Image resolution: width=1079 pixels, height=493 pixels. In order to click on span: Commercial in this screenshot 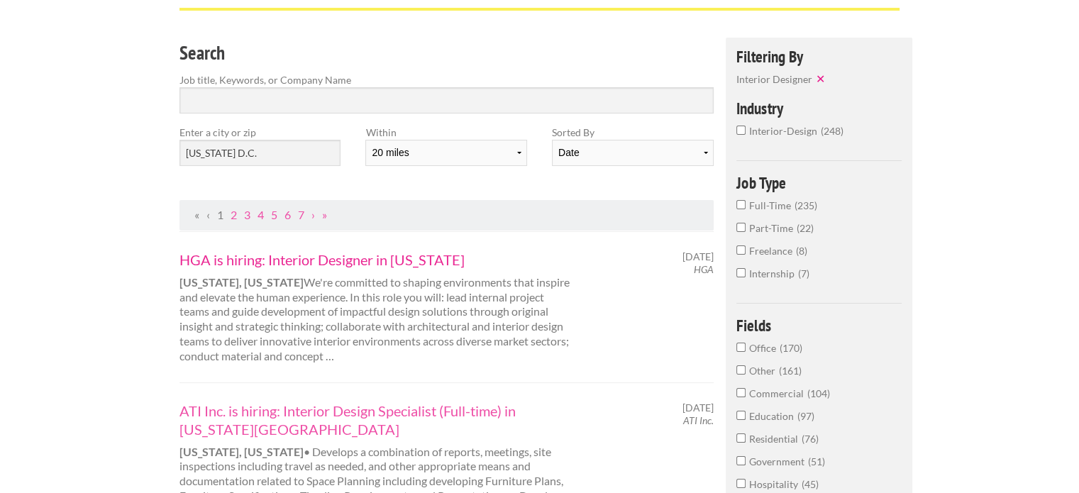, I will do `click(778, 393)`.